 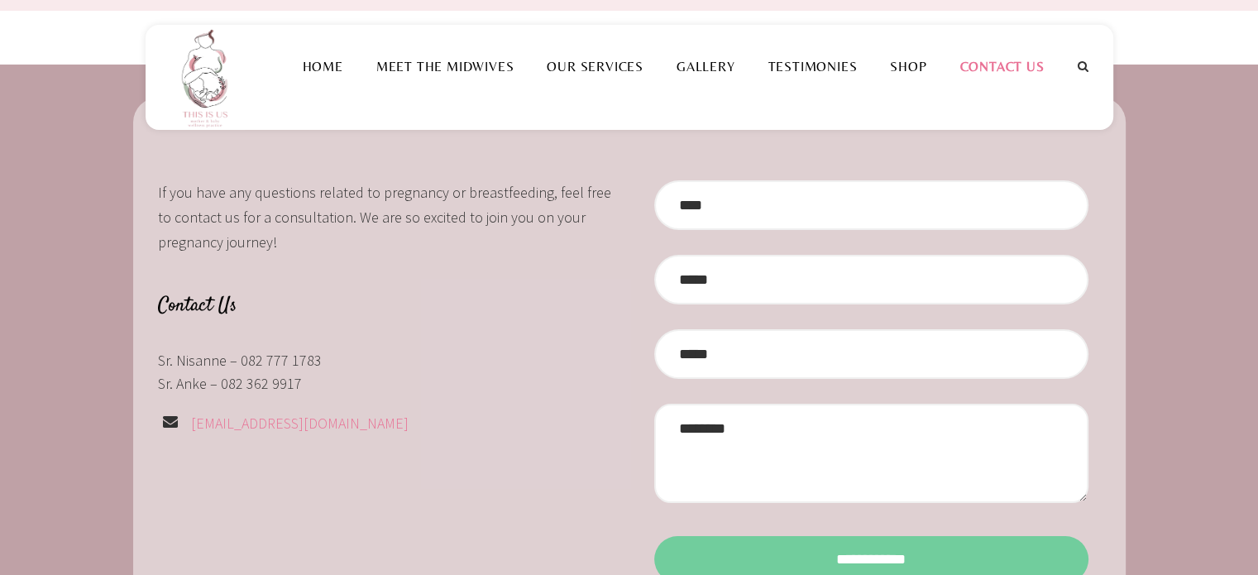 What do you see at coordinates (1002, 66) in the screenshot?
I see `a: Contact Us` at bounding box center [1002, 66].